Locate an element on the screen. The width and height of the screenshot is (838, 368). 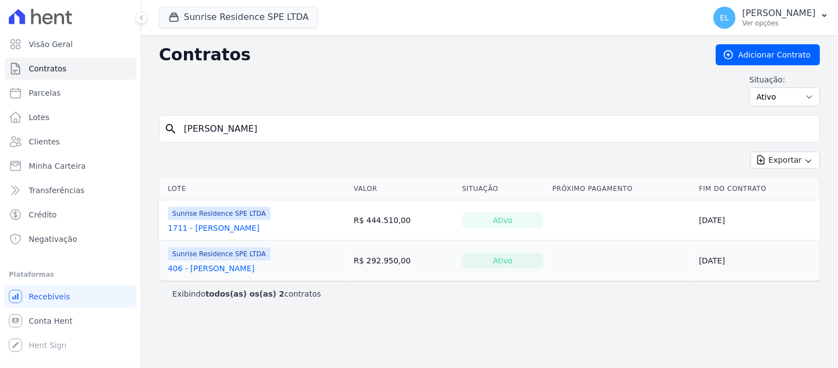
span: Negativação is located at coordinates (53, 239).